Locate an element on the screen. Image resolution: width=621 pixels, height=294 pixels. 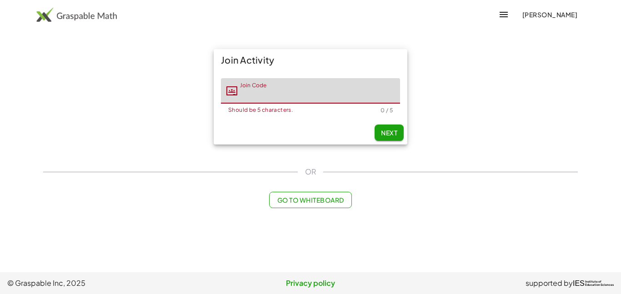
div: Should be 5 characters. is located at coordinates (304, 110).